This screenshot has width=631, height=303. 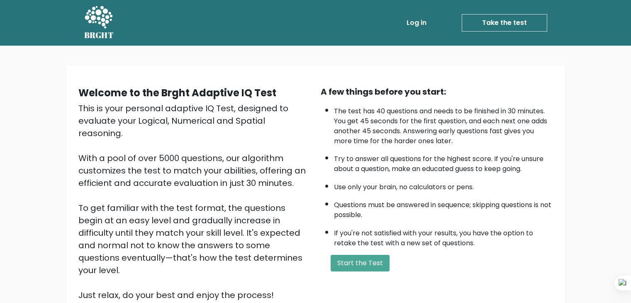 What do you see at coordinates (443, 236) in the screenshot?
I see `li: If you're not satisfied with your results, you have the option to retake the test with a new set ...` at bounding box center [443, 236].